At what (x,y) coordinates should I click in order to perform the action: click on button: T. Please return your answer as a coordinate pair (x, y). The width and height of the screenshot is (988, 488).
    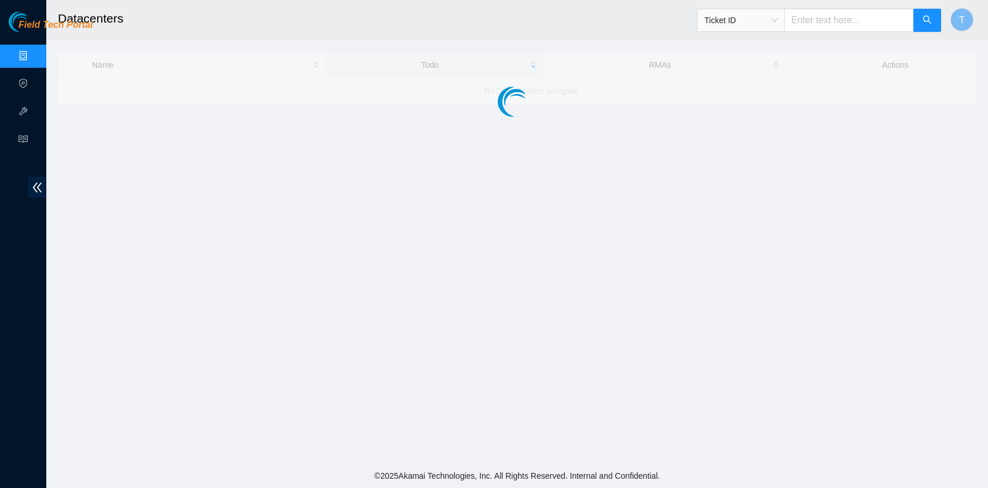
    Looking at the image, I should click on (962, 20).